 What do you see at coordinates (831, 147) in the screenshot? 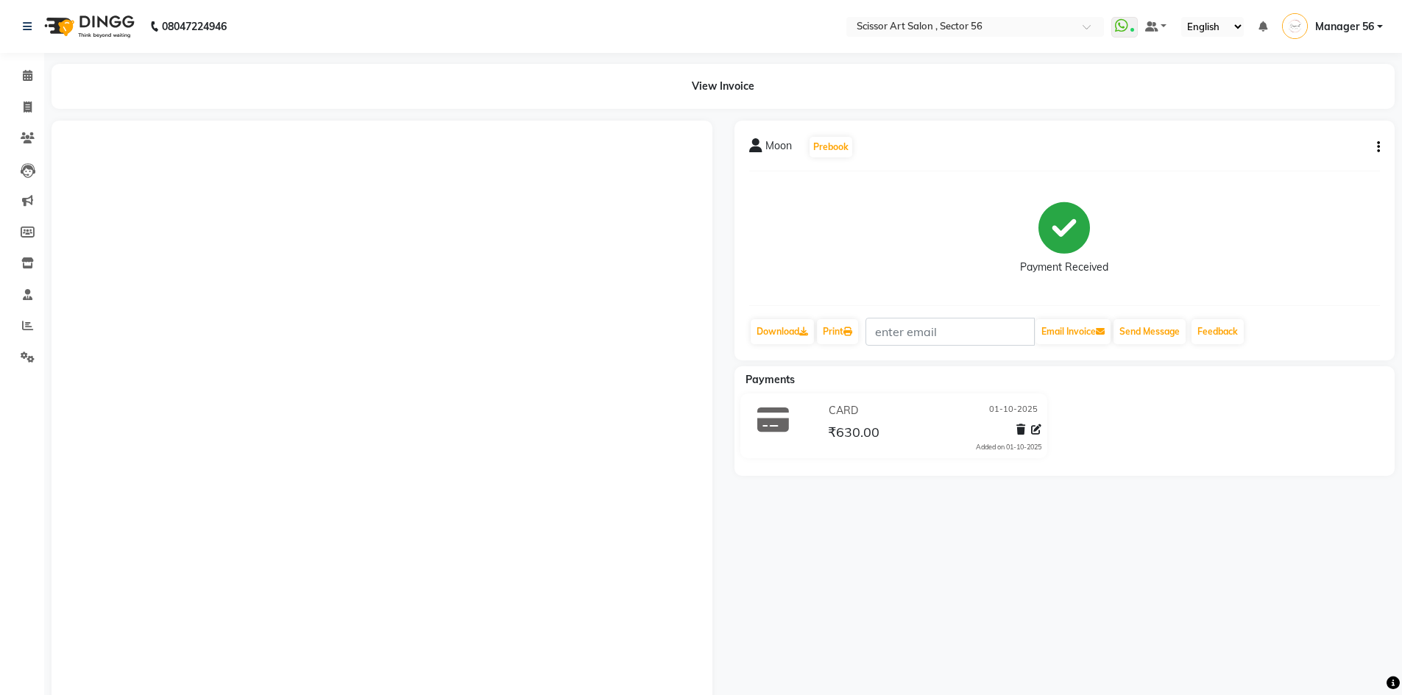
I see `button: Prebook` at bounding box center [831, 147].